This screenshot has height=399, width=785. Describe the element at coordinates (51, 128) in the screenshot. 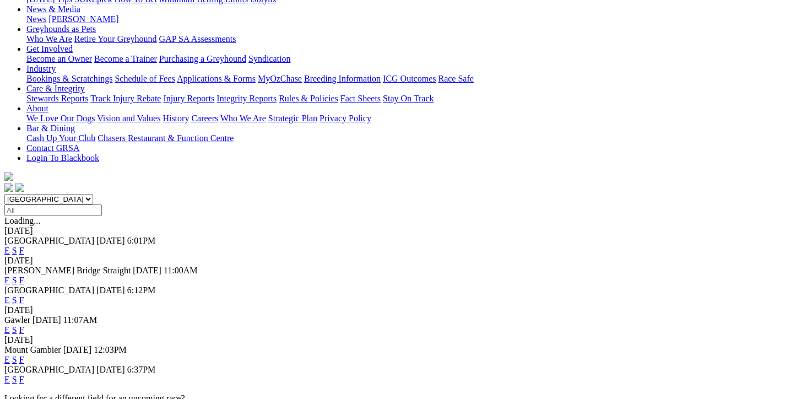

I see `a: Bar & Dining` at that location.